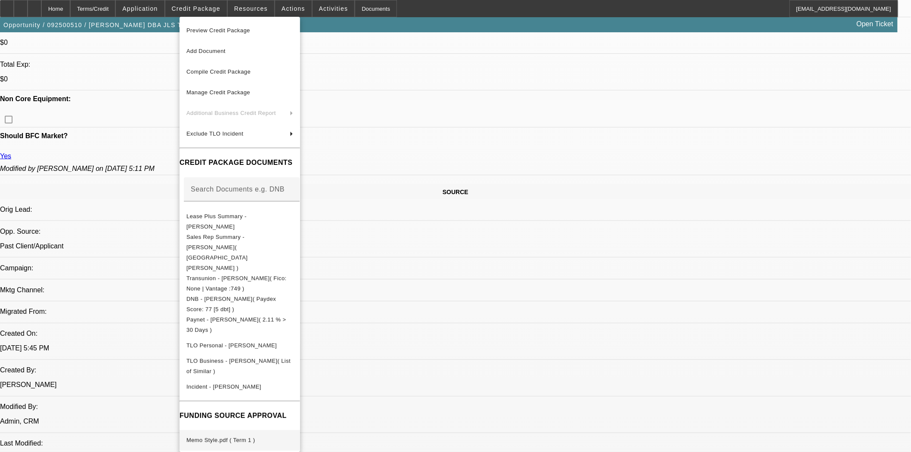 The height and width of the screenshot is (452, 911). I want to click on span: Memo Style.pdf ( Term 1 ), so click(220, 440).